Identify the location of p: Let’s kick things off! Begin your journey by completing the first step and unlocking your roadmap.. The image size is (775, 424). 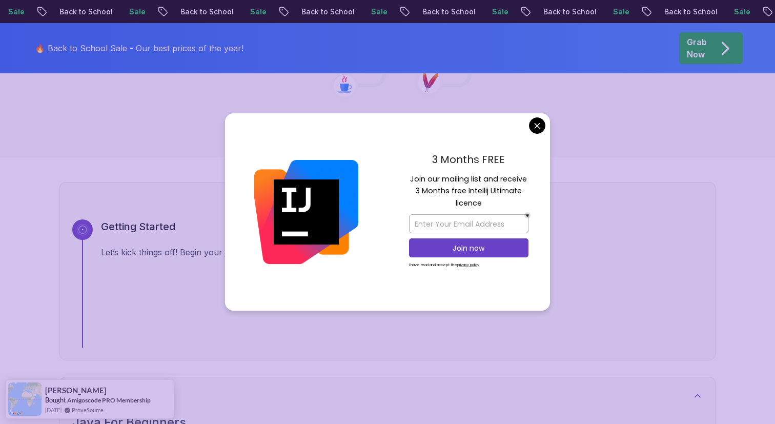
(402, 252).